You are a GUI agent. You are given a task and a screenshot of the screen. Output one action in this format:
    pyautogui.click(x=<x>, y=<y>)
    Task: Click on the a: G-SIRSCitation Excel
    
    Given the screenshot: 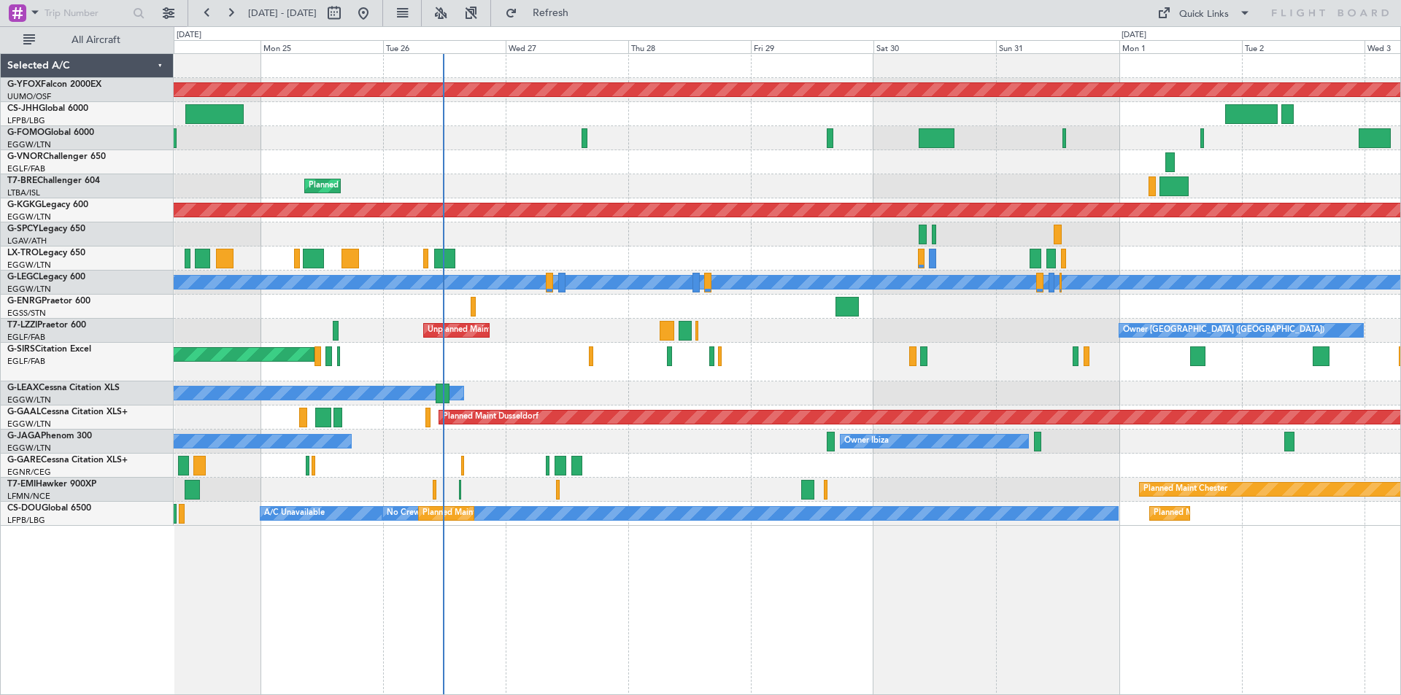 What is the action you would take?
    pyautogui.click(x=49, y=350)
    